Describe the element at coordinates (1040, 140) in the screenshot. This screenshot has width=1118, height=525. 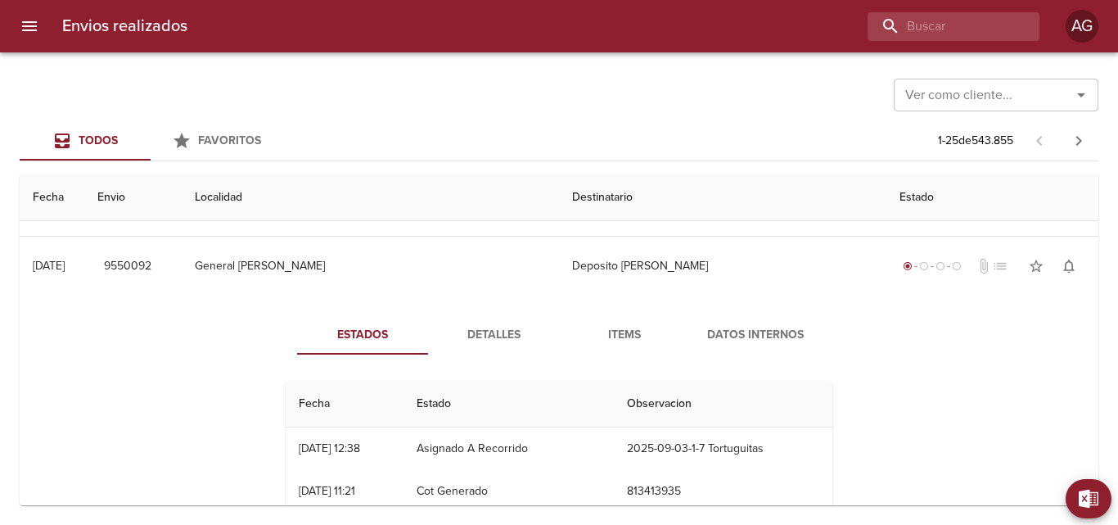
I see `span: Pagina anterior` at that location.